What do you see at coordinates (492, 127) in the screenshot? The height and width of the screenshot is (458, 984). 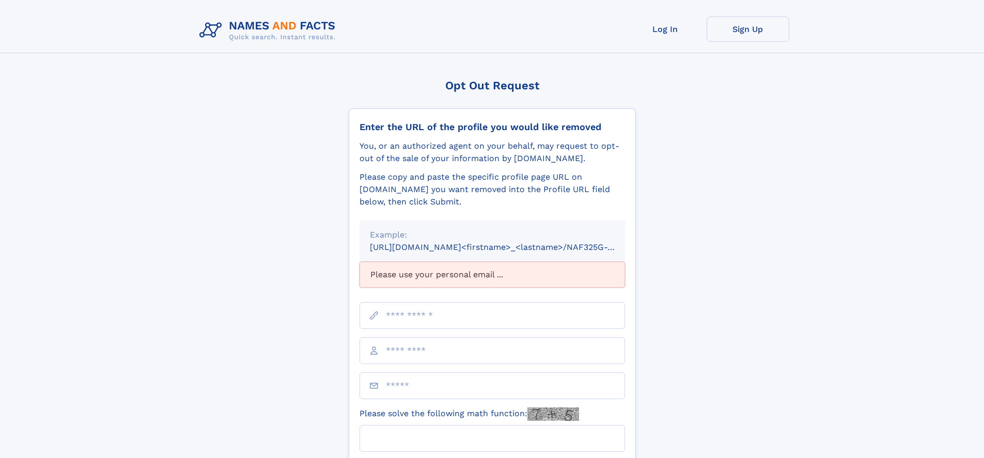 I see `div: Enter the URL of the profile you would like removed` at bounding box center [492, 127].